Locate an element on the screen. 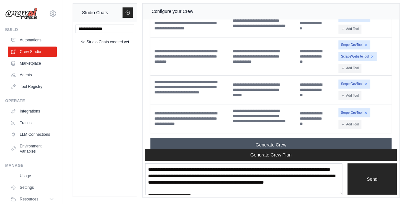 Image resolution: width=410 pixels, height=204 pixels. a: Tool Registry is located at coordinates (32, 87).